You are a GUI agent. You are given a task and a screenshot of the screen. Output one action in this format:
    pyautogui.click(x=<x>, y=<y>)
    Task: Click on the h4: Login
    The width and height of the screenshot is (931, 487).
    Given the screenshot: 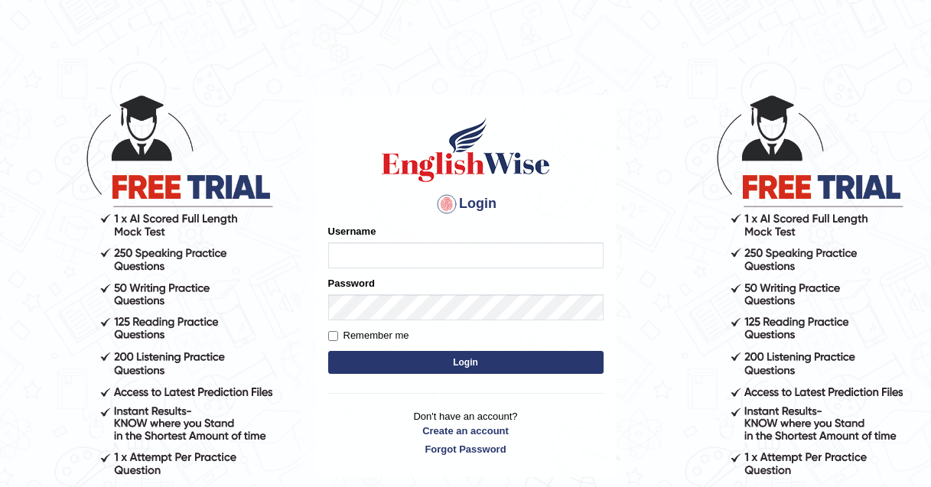 What is the action you would take?
    pyautogui.click(x=466, y=204)
    